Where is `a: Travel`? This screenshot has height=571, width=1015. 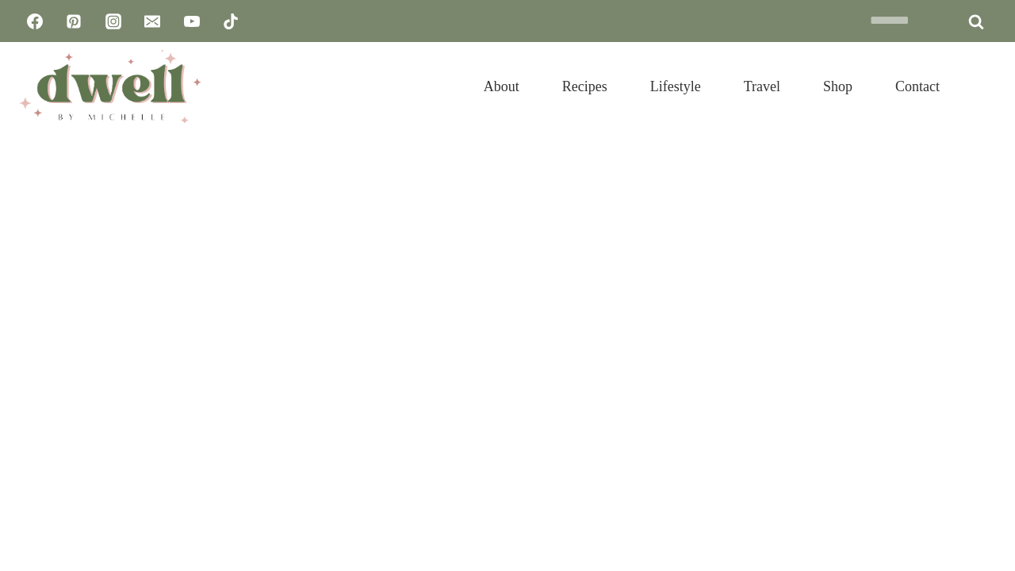 a: Travel is located at coordinates (762, 86).